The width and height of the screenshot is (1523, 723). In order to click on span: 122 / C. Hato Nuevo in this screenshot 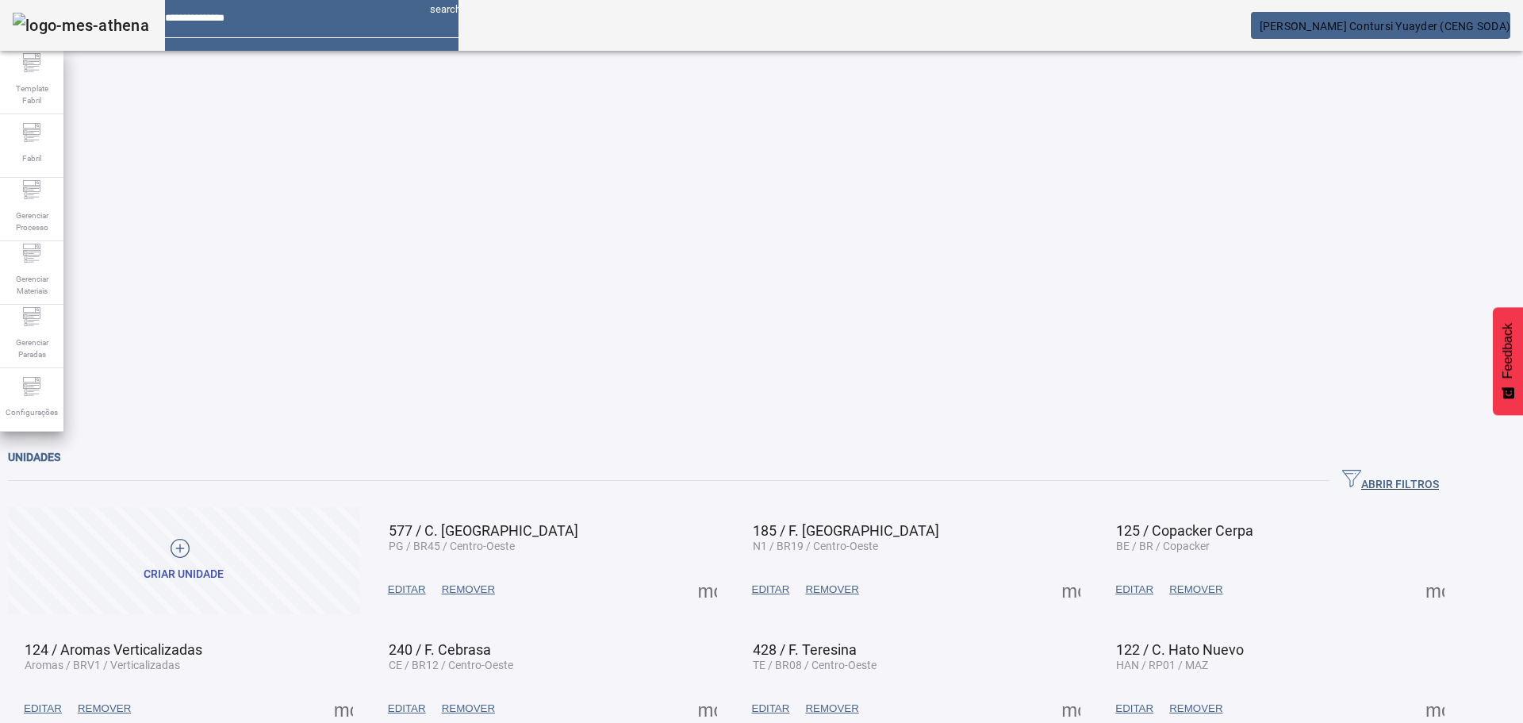, I will do `click(1180, 649)`.